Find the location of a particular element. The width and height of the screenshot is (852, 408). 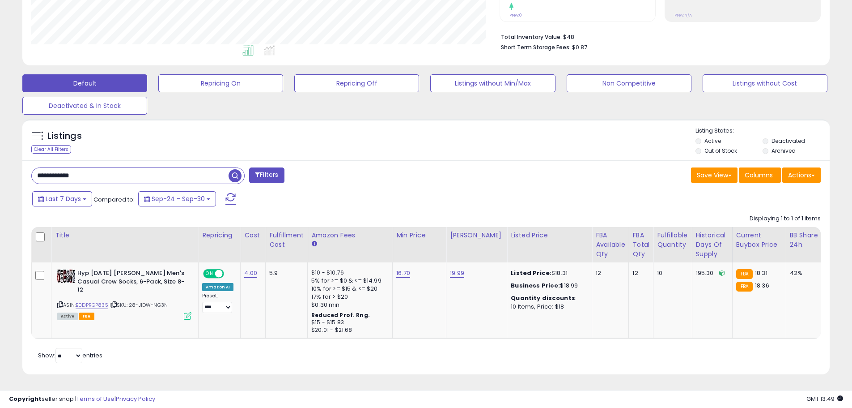

label: Archived is located at coordinates (784, 150).